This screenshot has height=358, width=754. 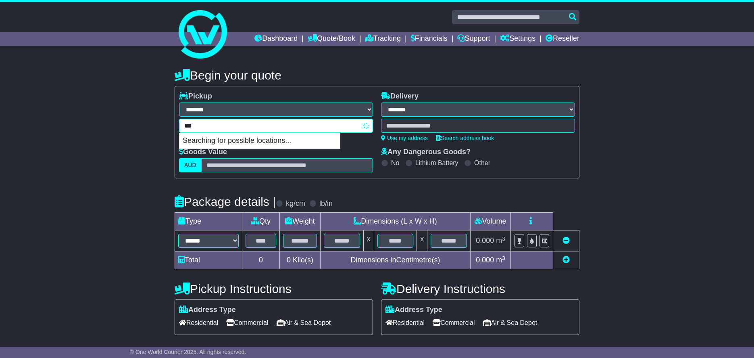 I want to click on h4: Delivery Instructions, so click(x=481, y=288).